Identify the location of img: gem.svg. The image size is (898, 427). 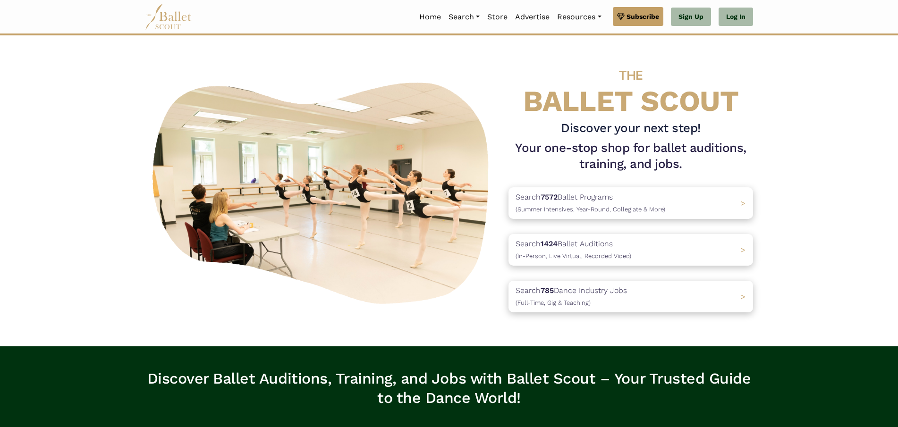
(621, 17).